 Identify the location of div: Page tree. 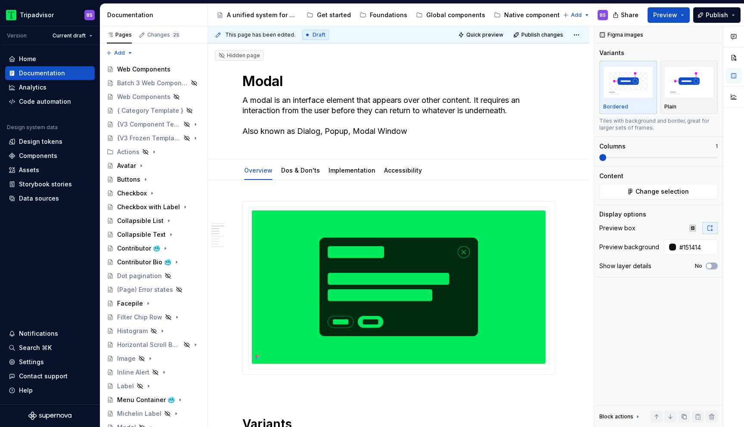
(386, 15).